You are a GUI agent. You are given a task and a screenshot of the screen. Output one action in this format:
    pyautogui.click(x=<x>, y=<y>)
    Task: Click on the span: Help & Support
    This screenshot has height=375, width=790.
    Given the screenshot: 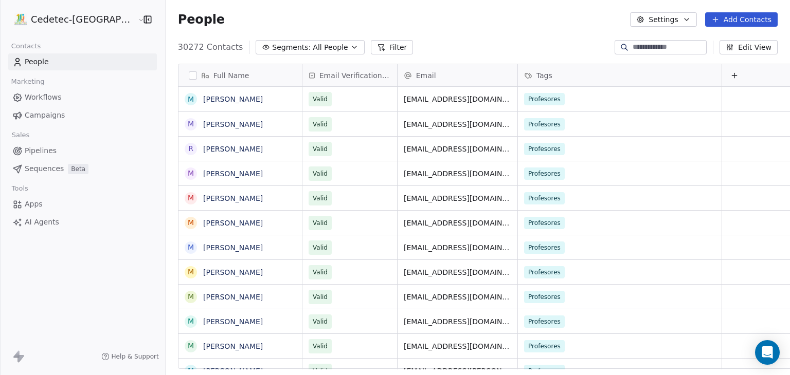 What is the action you would take?
    pyautogui.click(x=135, y=357)
    